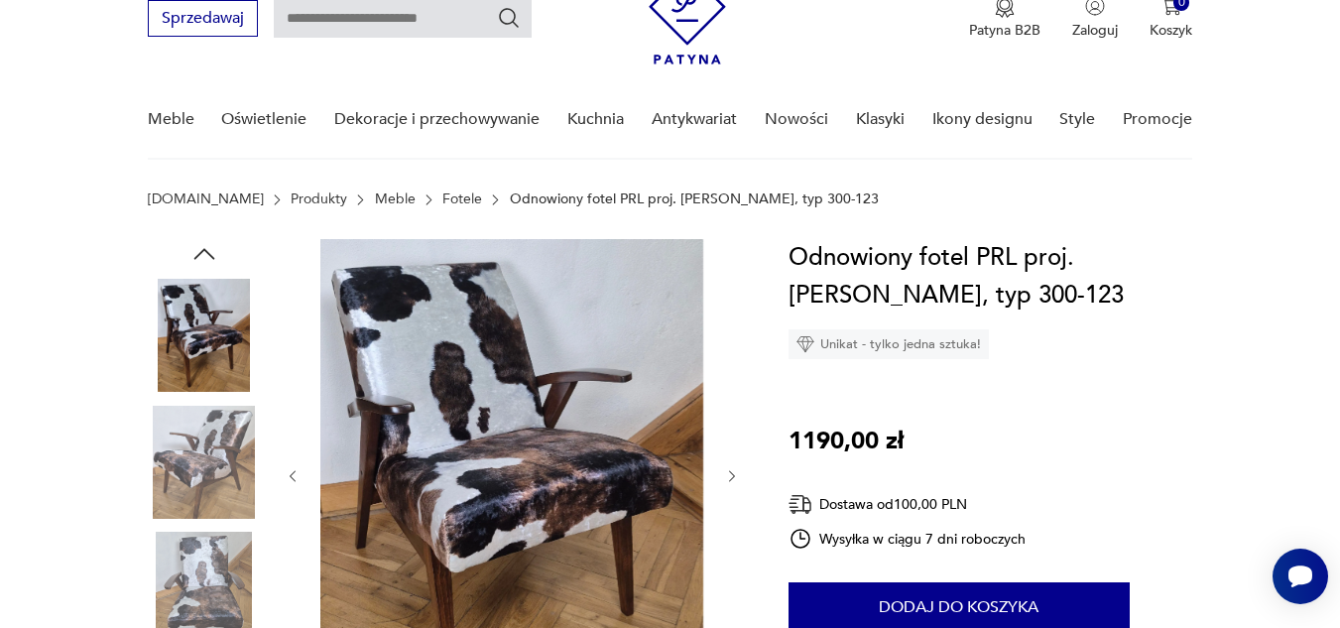 The width and height of the screenshot is (1340, 628). I want to click on p: 1190,00 zł, so click(846, 442).